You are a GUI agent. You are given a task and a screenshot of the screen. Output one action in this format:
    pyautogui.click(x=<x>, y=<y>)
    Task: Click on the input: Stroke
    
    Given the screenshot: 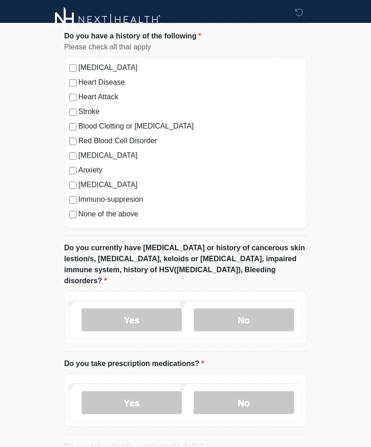 What is the action you would take?
    pyautogui.click(x=73, y=112)
    